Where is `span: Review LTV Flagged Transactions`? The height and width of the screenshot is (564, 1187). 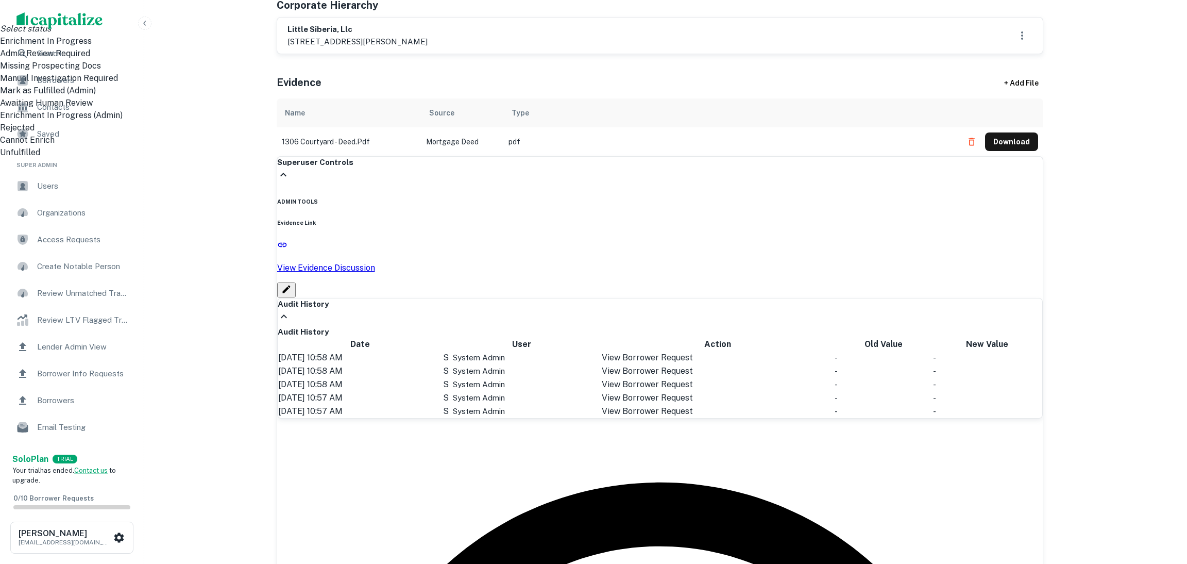 span: Review LTV Flagged Transactions is located at coordinates (83, 320).